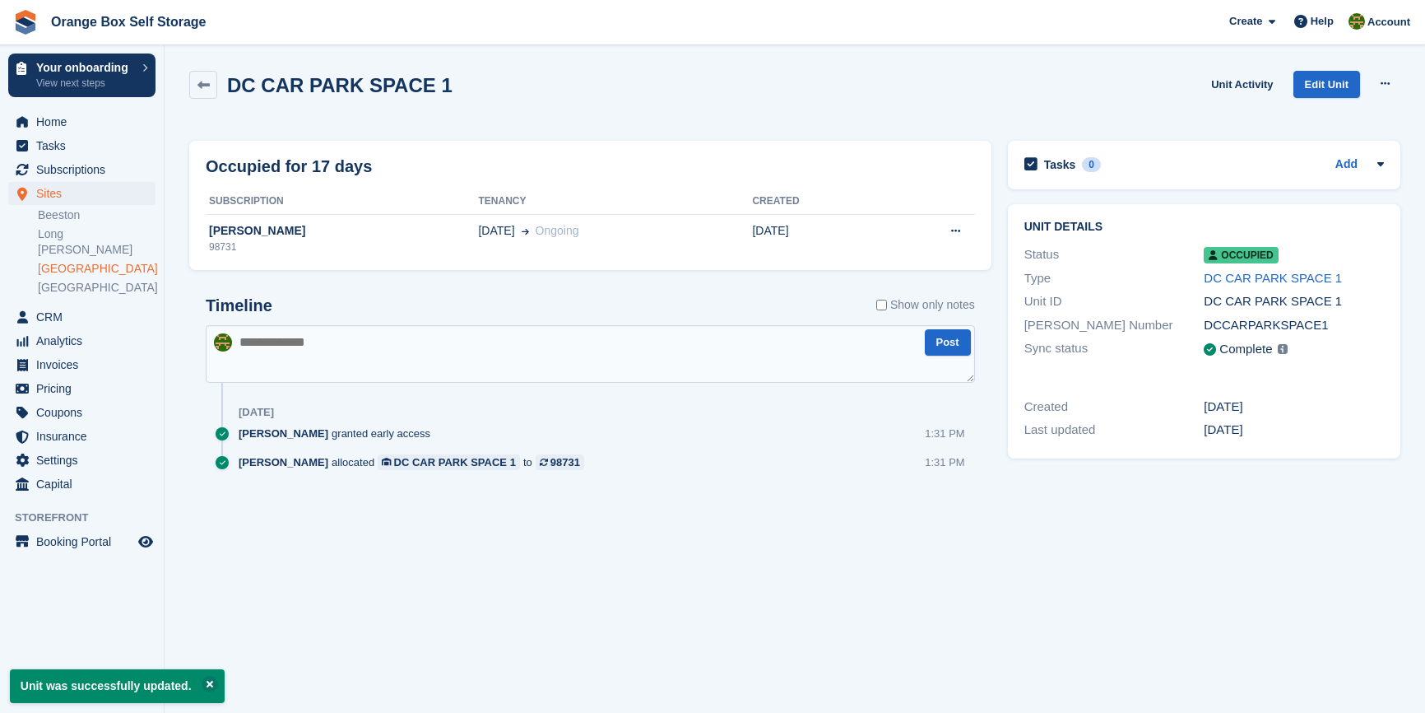 The image size is (1425, 713). I want to click on button: Post, so click(948, 342).